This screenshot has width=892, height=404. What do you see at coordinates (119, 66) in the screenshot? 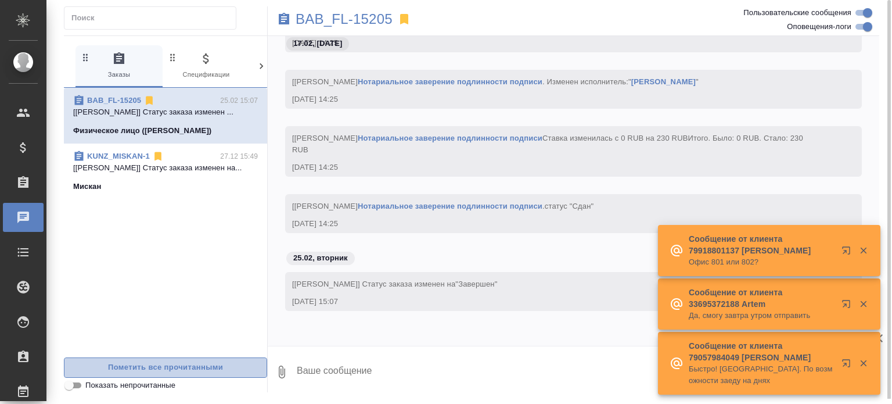
I see `span: Заказы` at bounding box center [119, 66].